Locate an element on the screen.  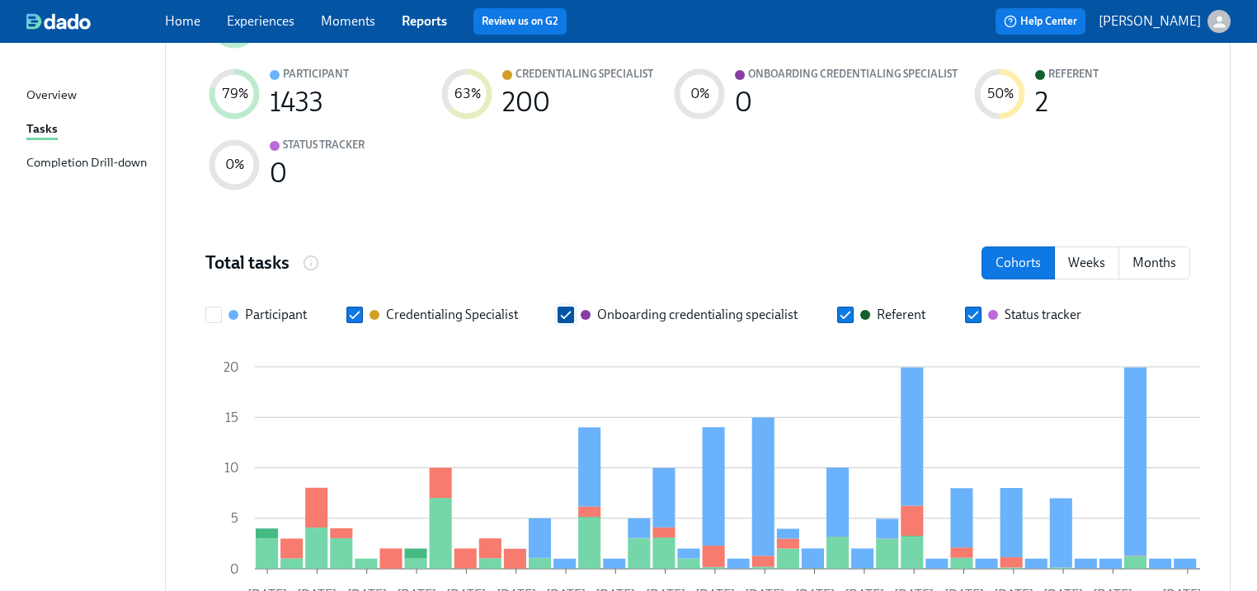
a: Completion Drill-down is located at coordinates (89, 163).